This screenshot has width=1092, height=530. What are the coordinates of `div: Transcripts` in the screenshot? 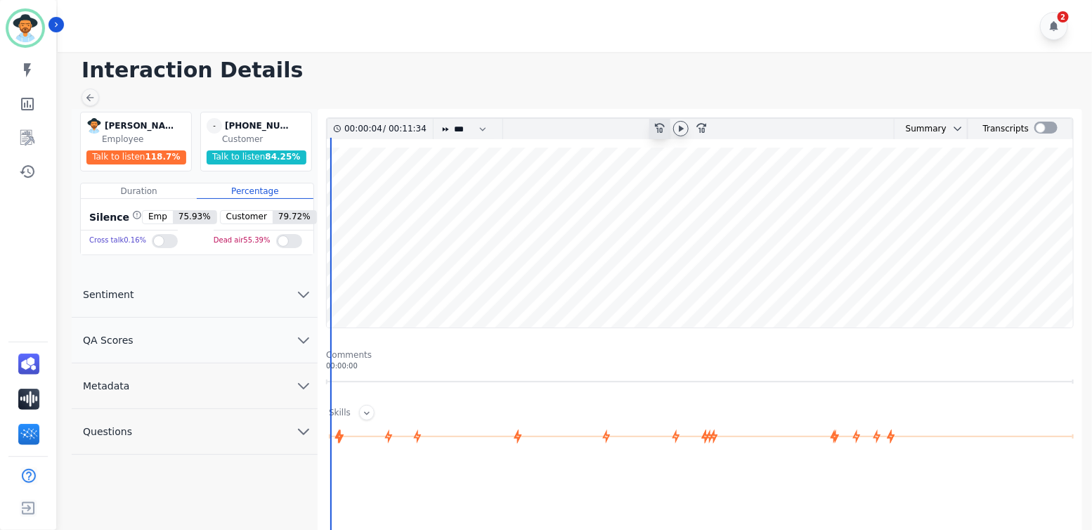 It's located at (1005, 129).